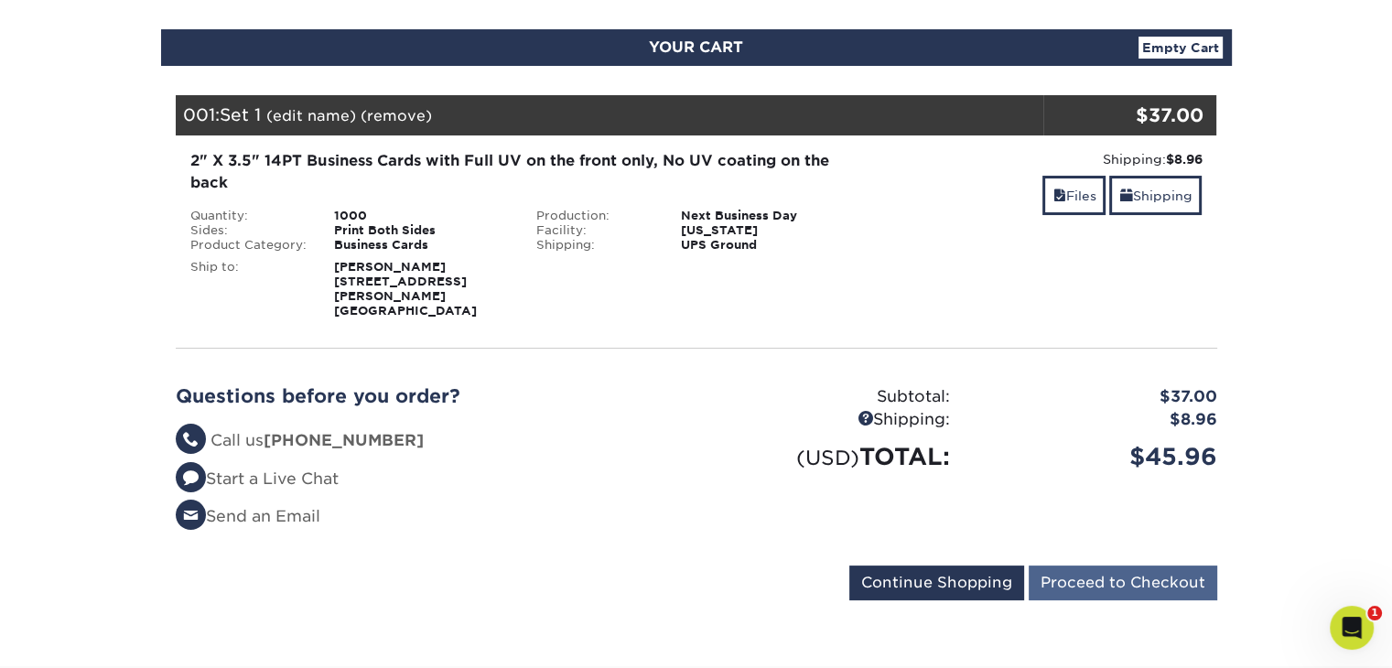  Describe the element at coordinates (830, 397) in the screenshot. I see `div: Subtotal:` at that location.